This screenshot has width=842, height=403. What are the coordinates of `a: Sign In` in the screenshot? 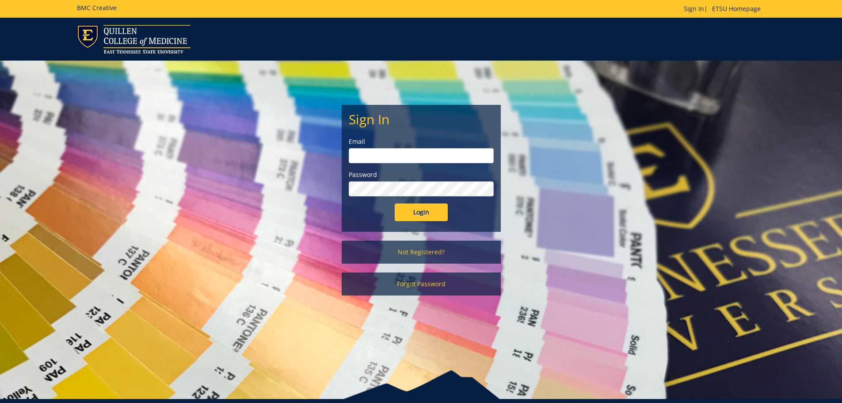 It's located at (694, 8).